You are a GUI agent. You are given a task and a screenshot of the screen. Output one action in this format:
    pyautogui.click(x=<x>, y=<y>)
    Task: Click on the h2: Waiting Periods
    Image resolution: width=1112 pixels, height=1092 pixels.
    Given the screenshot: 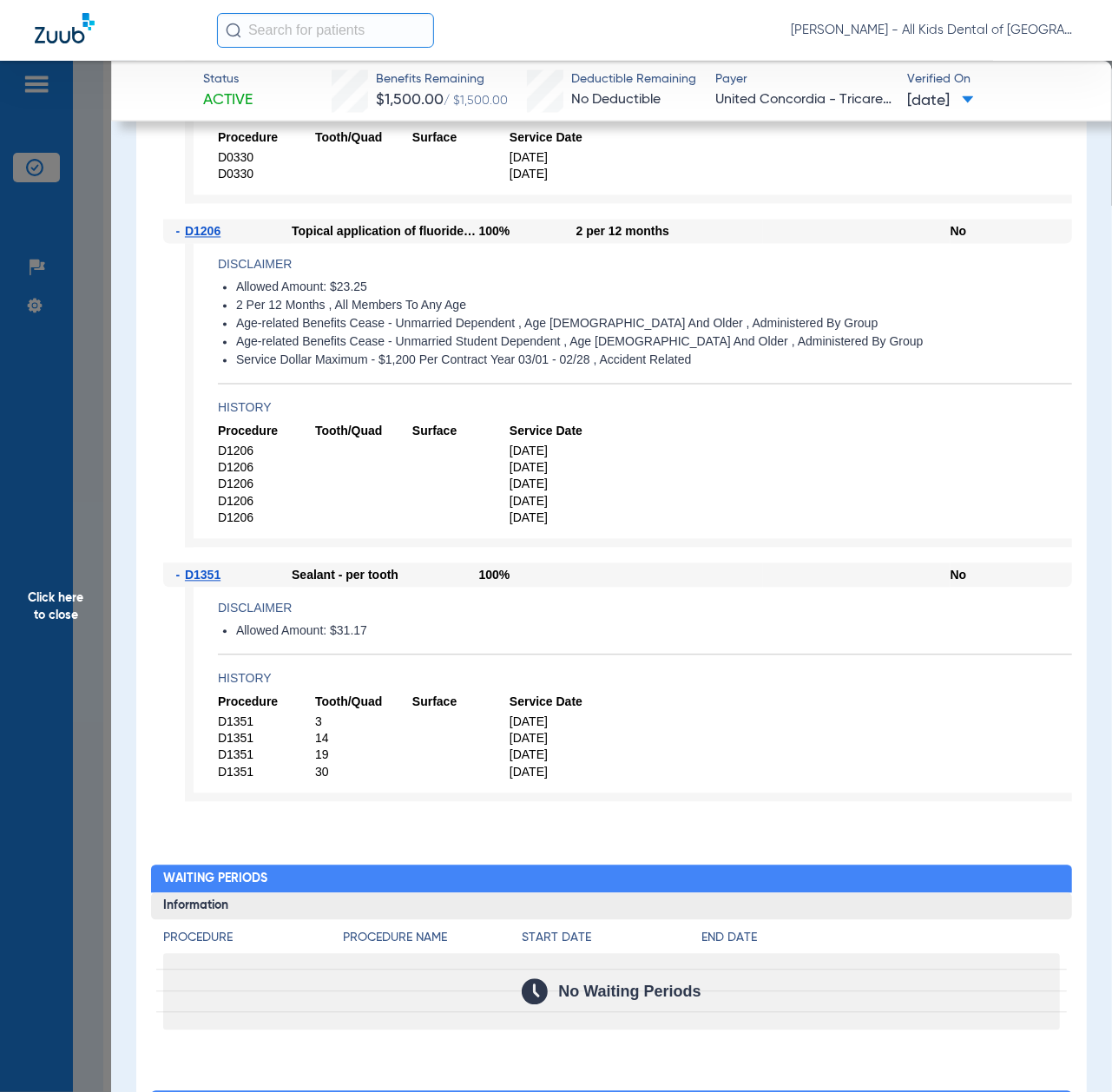 What is the action you would take?
    pyautogui.click(x=612, y=879)
    